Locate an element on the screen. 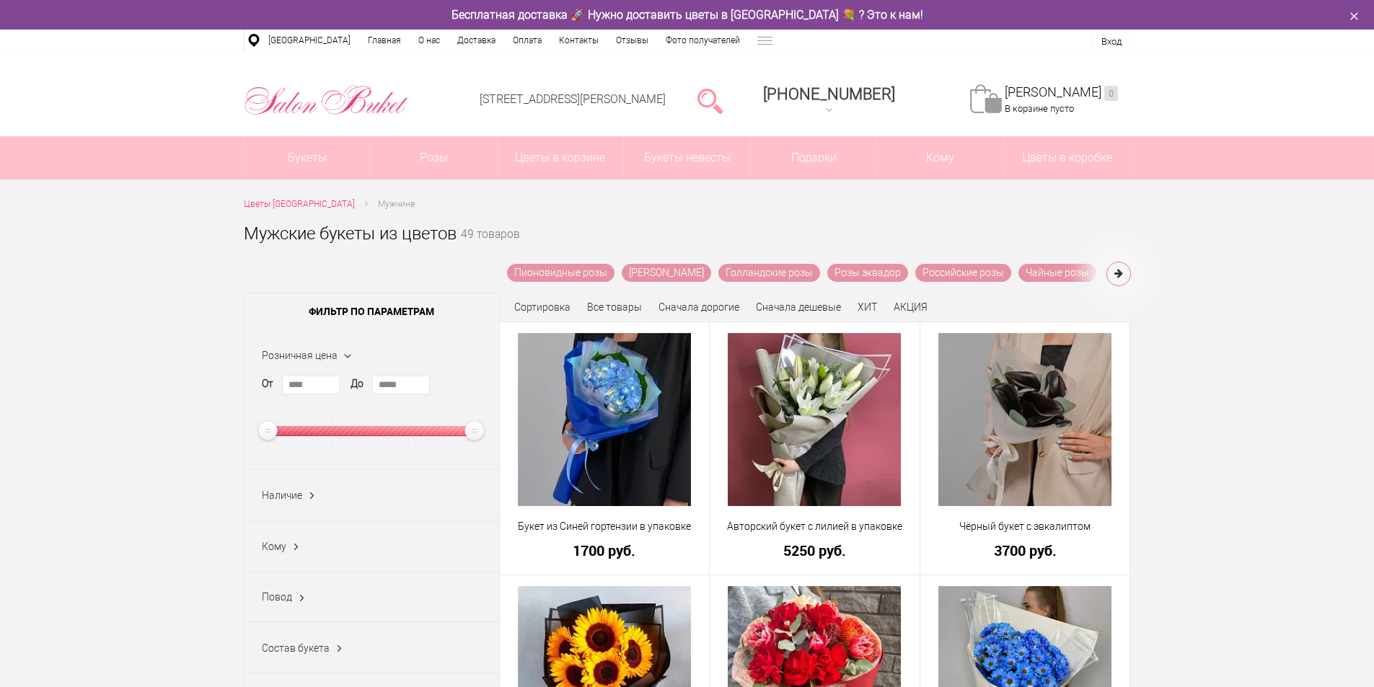  a: АКЦИЯ is located at coordinates (910, 307).